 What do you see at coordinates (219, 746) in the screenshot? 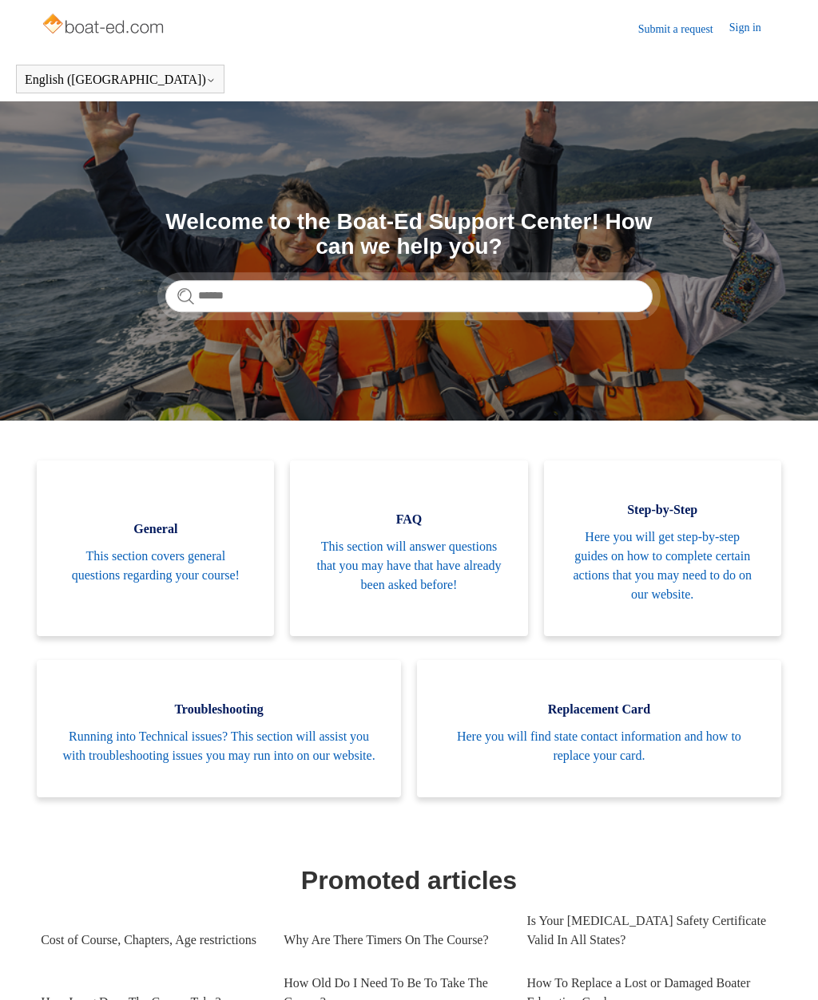
I see `span: Running into Technical issues? This section will assist you with troubleshooting issues you may r...` at bounding box center [219, 746].